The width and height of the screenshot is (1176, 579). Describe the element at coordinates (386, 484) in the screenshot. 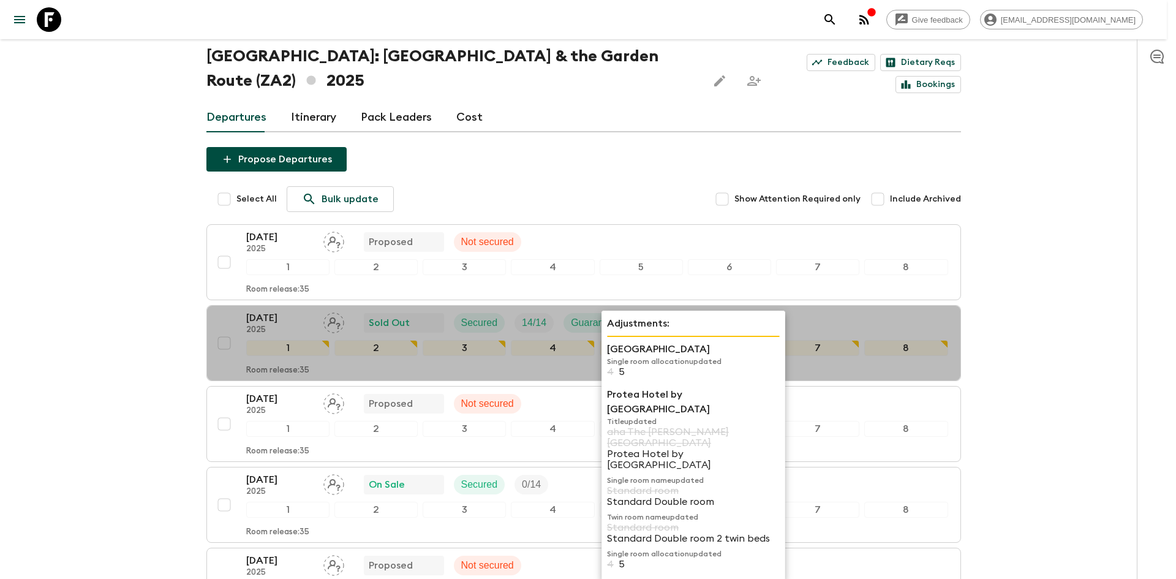

I see `p: On Sale` at that location.